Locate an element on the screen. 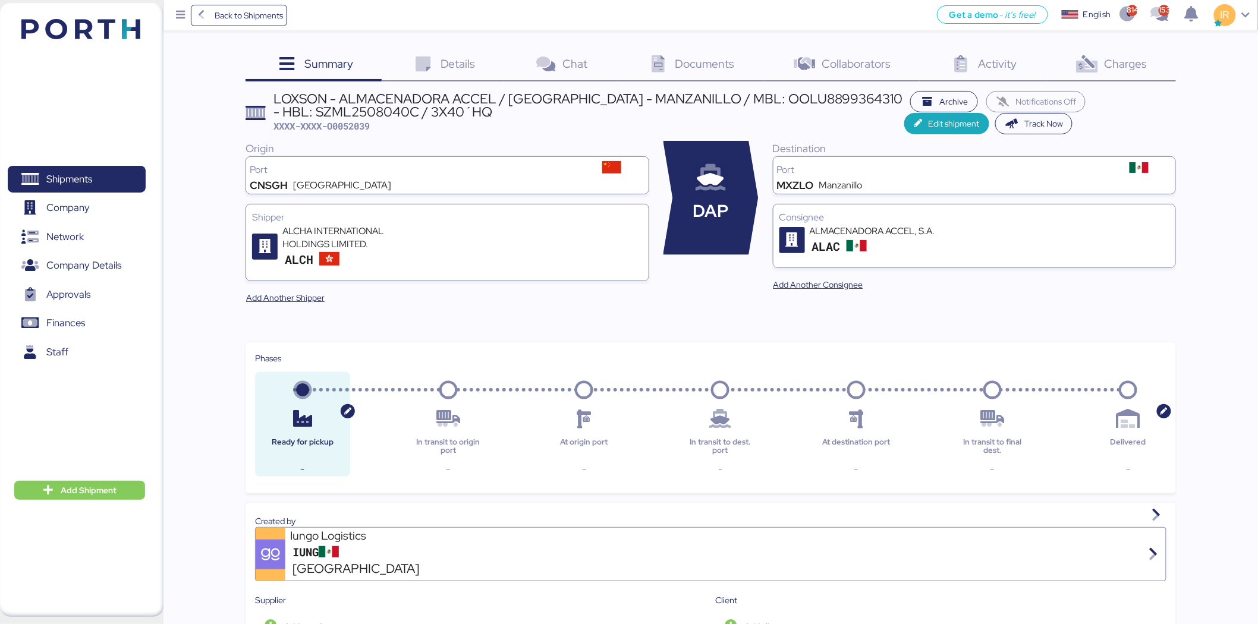 This screenshot has width=1258, height=624. span: Company is located at coordinates (68, 207).